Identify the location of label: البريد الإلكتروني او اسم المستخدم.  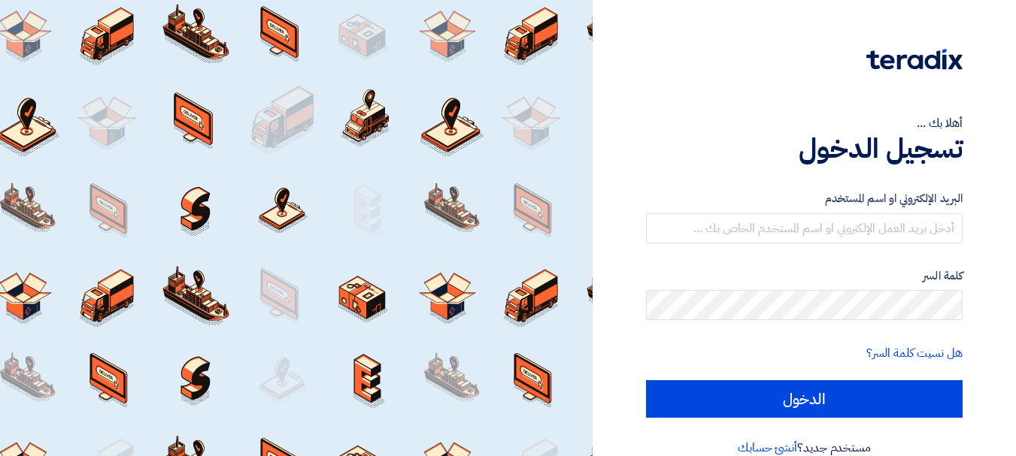
(804, 198).